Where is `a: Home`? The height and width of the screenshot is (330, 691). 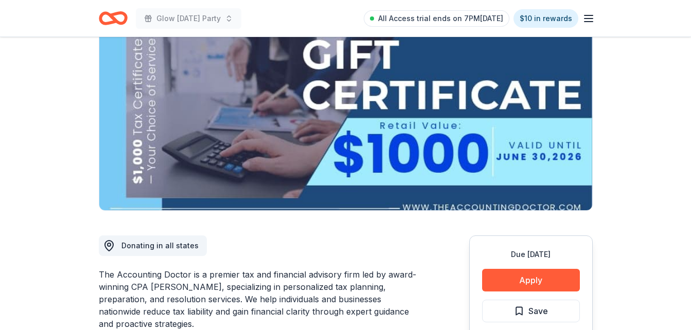
a: Home is located at coordinates (113, 18).